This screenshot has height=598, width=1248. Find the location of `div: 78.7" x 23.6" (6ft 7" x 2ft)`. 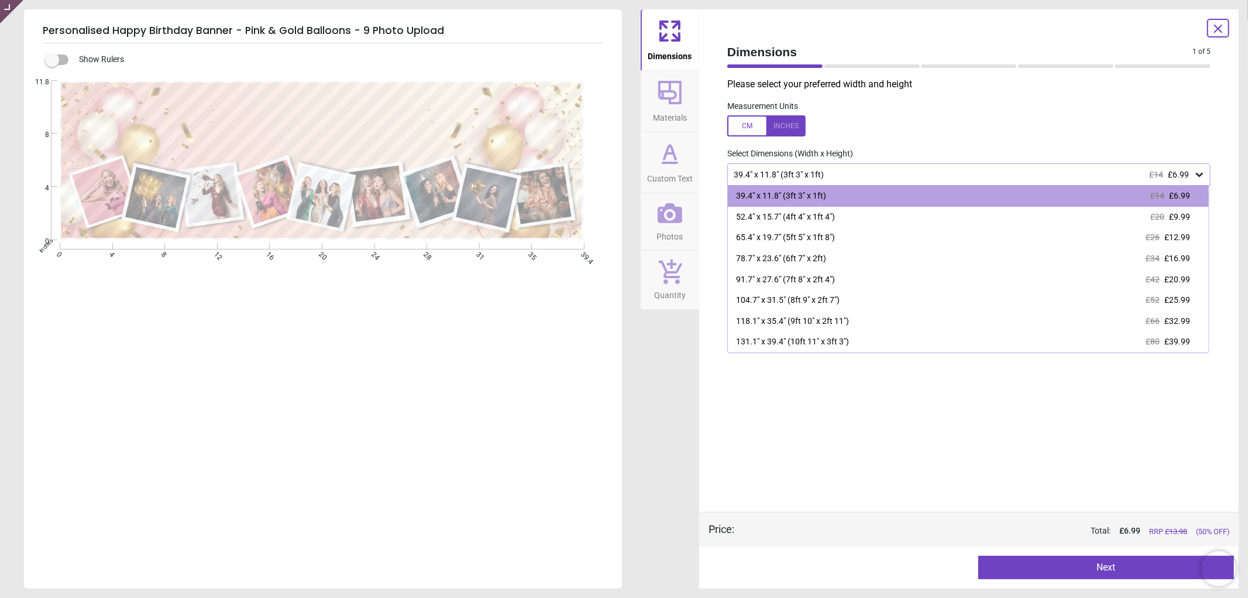

div: 78.7" x 23.6" (6ft 7" x 2ft) is located at coordinates (781, 259).